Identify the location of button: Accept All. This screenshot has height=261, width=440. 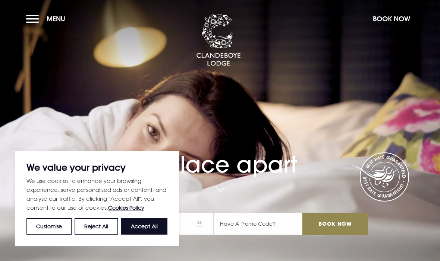
(144, 227).